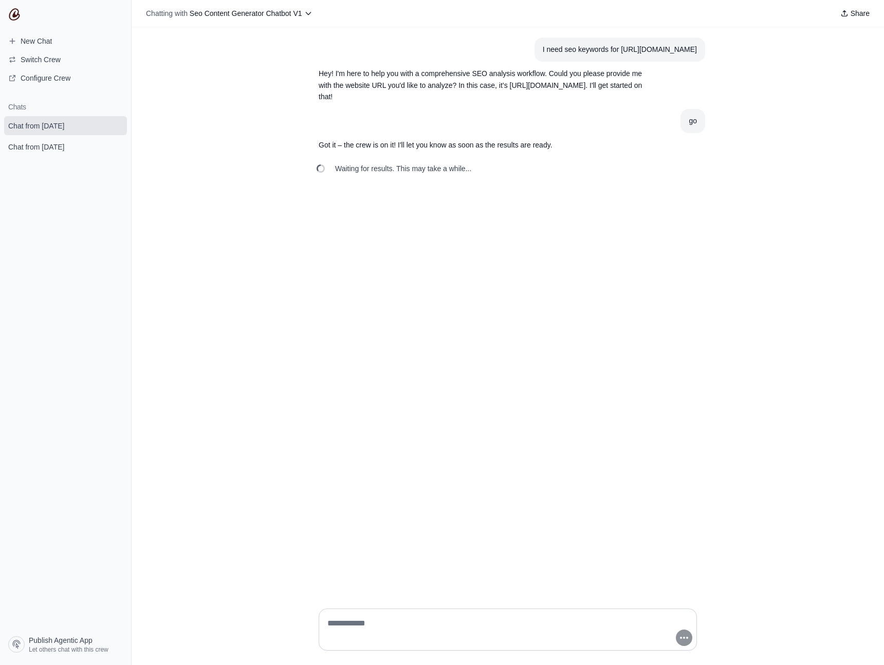  Describe the element at coordinates (403, 169) in the screenshot. I see `span: Waiting for results. This may take a while...` at that location.